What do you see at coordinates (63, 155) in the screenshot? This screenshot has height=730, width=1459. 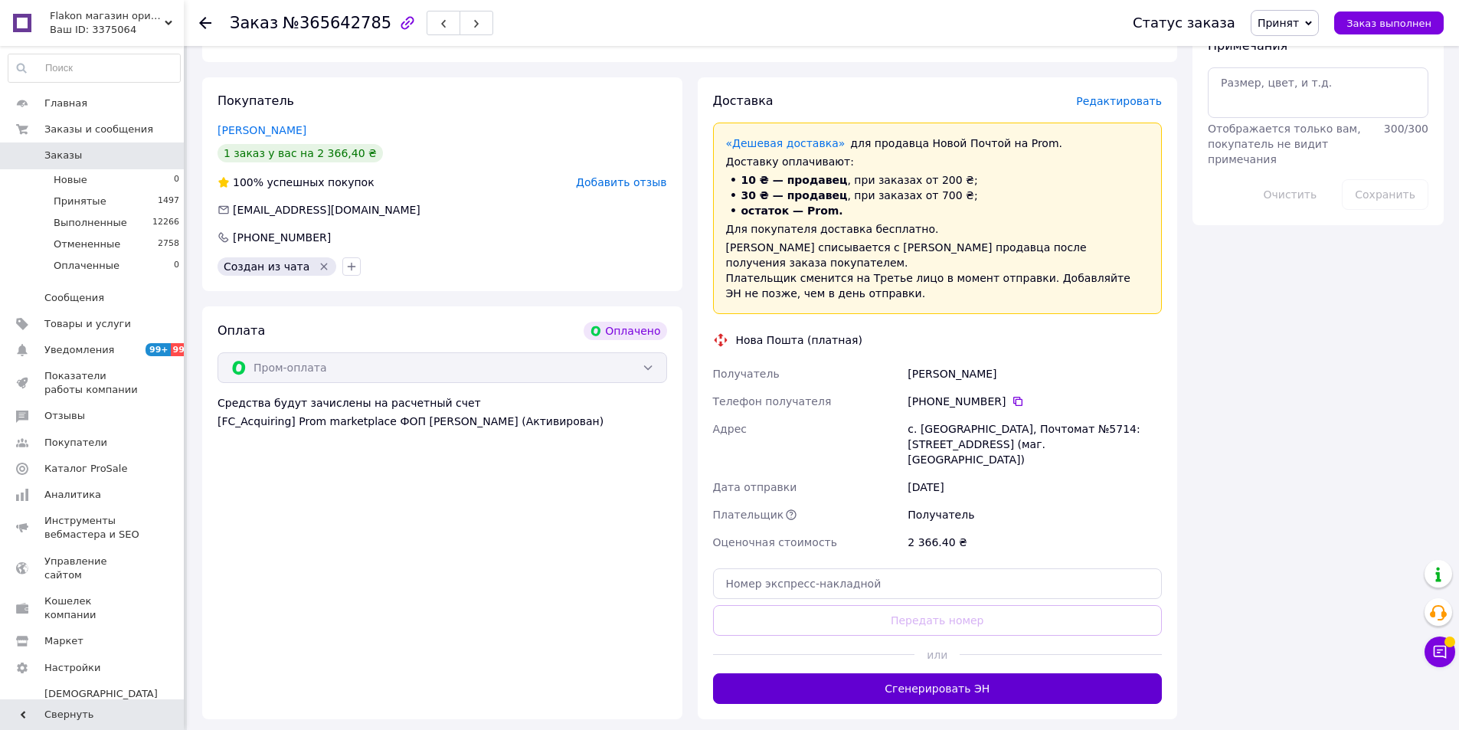 I see `span: Заказы` at bounding box center [63, 155].